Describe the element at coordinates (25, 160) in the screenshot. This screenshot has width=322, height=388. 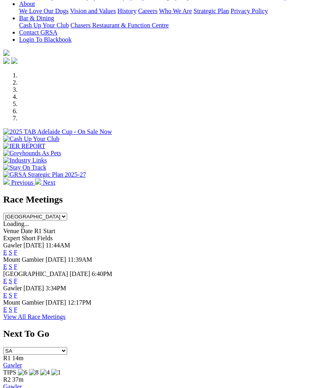
I see `img: Industry Links` at that location.